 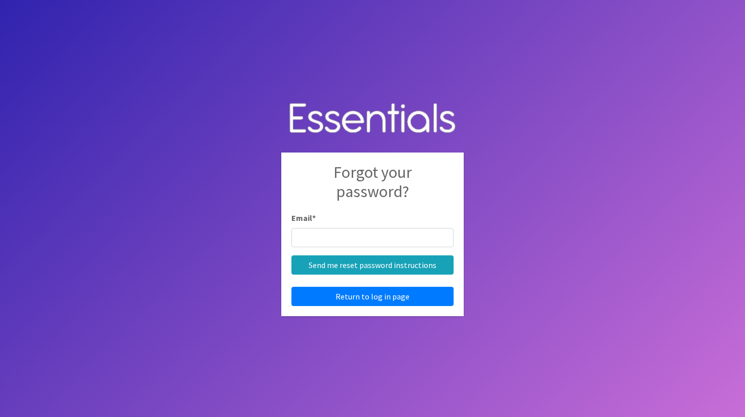 I want to click on abbr: required, so click(x=314, y=218).